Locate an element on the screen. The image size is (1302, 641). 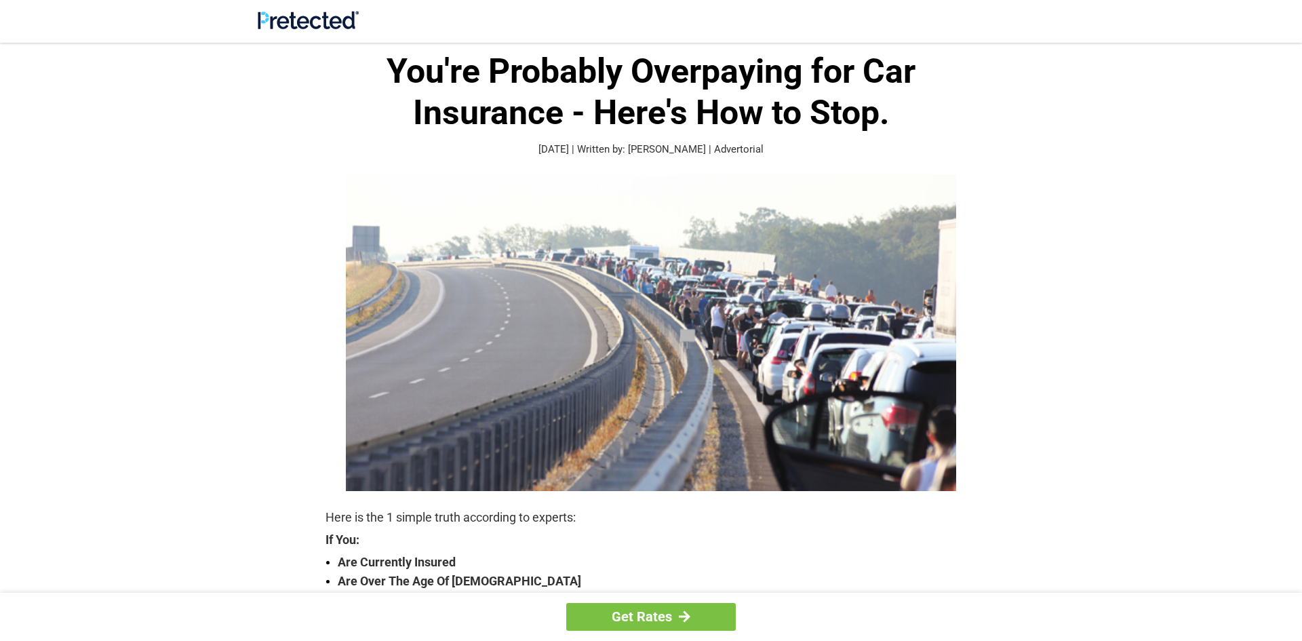
strong: Drive Less Than 50 Miles Per Day is located at coordinates (657, 600).